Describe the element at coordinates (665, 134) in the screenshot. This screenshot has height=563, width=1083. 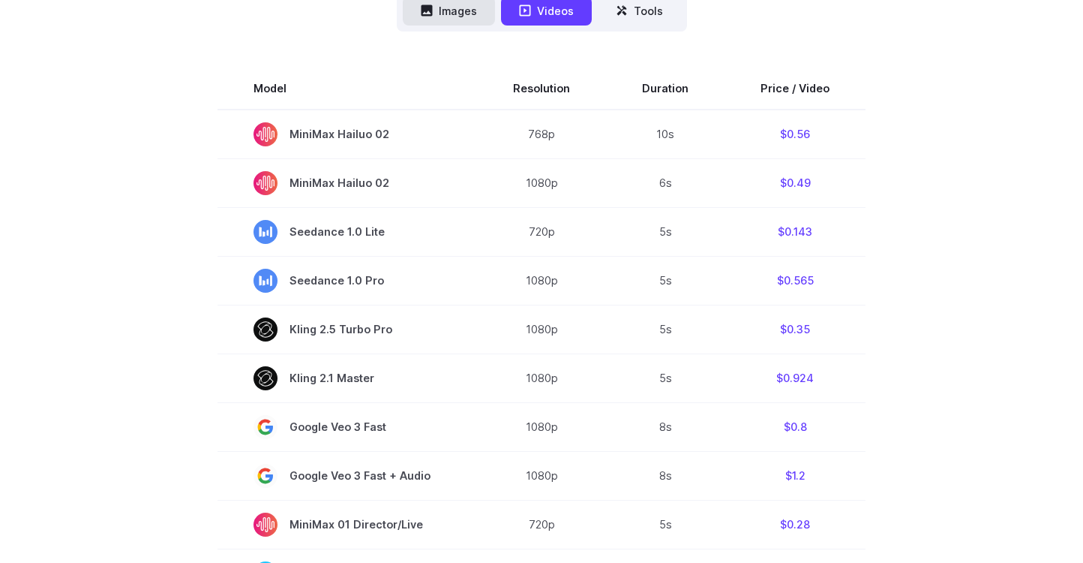
I see `td: 10s` at that location.